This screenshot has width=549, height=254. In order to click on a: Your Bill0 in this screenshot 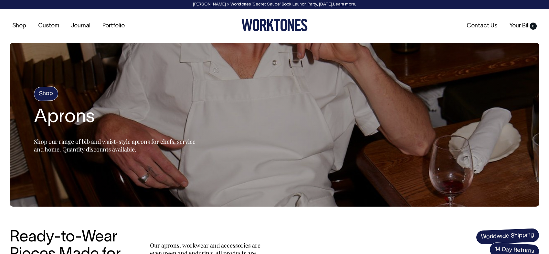, I will do `click(522, 26)`.